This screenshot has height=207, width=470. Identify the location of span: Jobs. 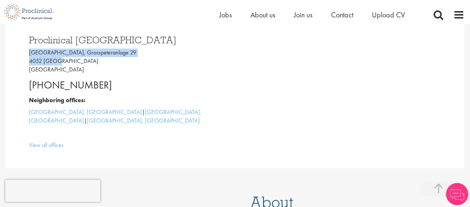
(225, 15).